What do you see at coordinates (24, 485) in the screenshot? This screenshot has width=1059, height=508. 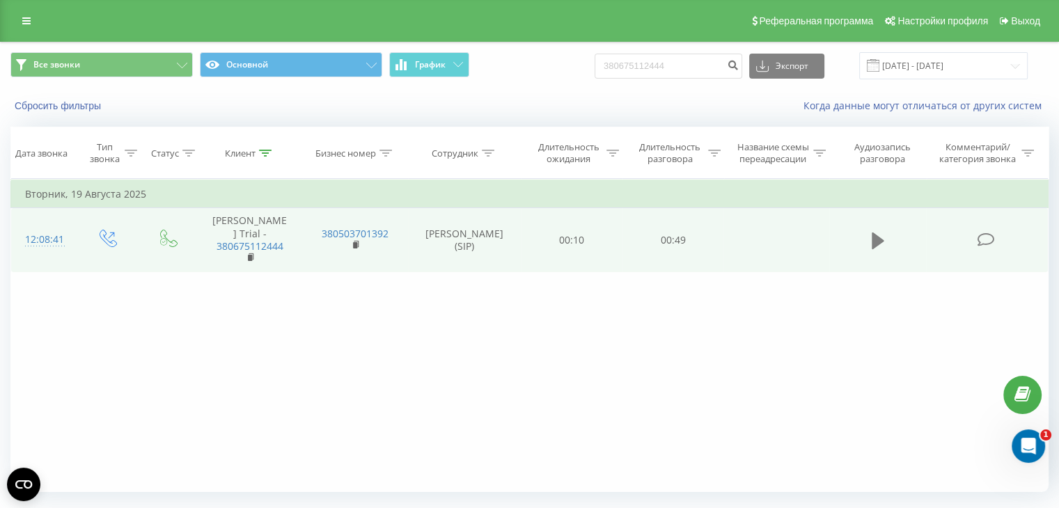 I see `button: Open CMP widget` at bounding box center [24, 485].